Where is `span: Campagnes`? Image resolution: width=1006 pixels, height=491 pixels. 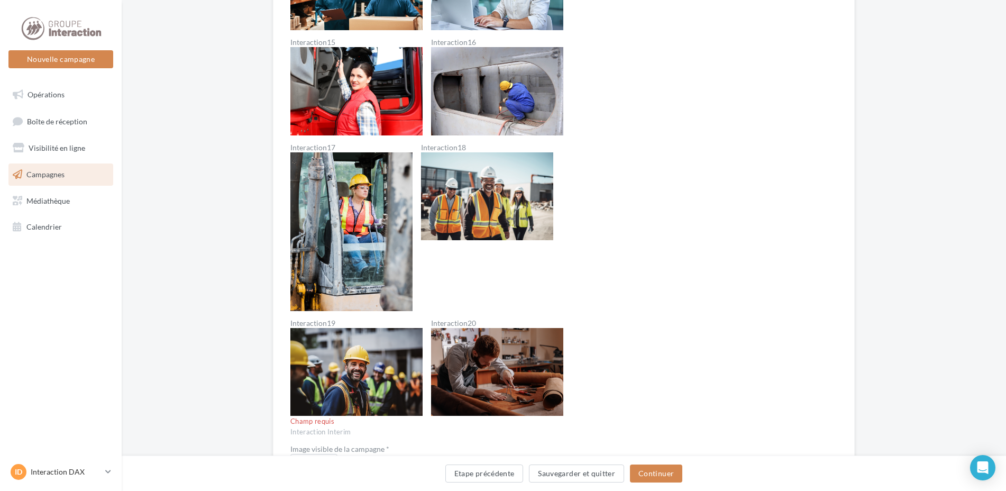 span: Campagnes is located at coordinates (45, 174).